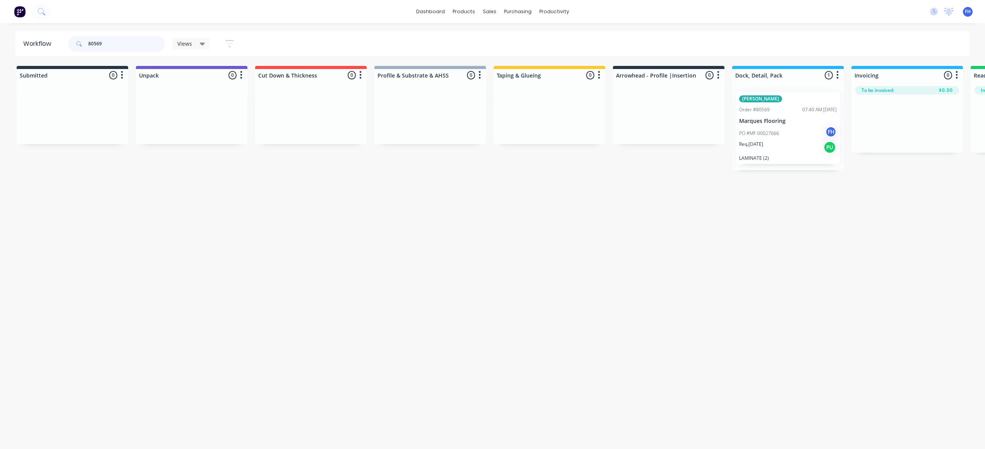 This screenshot has width=985, height=449. I want to click on span: FH, so click(968, 12).